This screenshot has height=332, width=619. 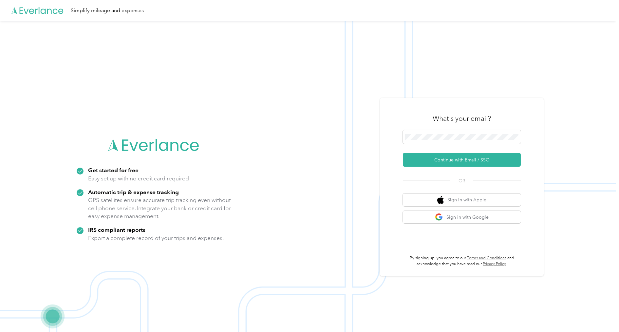 What do you see at coordinates (494, 264) in the screenshot?
I see `a: Privacy Policy` at bounding box center [494, 264].